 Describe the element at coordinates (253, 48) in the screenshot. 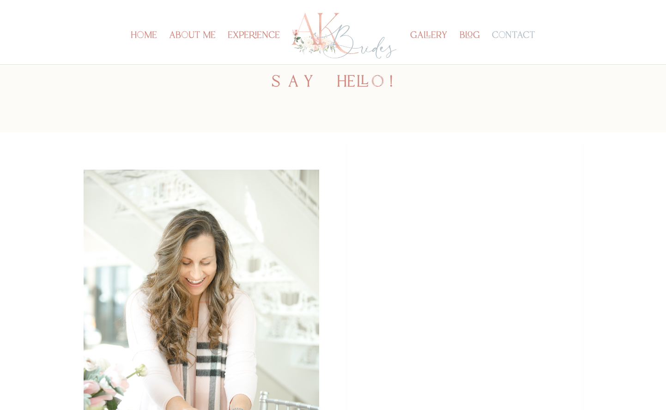

I see `a: experience` at that location.